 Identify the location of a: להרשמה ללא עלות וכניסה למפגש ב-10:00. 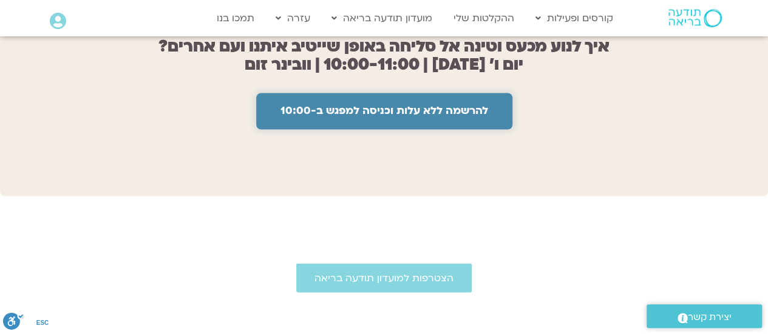
(384, 111).